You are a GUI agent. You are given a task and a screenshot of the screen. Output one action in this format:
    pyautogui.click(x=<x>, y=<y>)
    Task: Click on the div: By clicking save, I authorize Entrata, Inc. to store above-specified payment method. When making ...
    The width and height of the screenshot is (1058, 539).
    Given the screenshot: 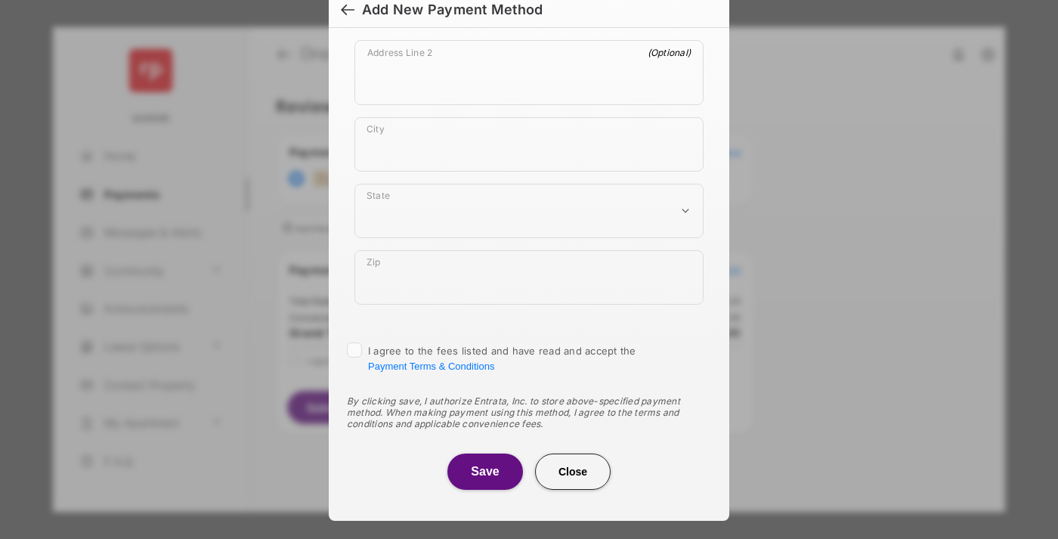 What is the action you would take?
    pyautogui.click(x=529, y=412)
    